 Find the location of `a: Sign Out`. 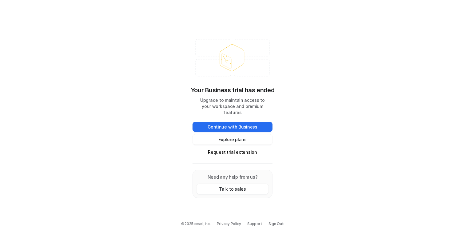

a: Sign Out is located at coordinates (276, 224).